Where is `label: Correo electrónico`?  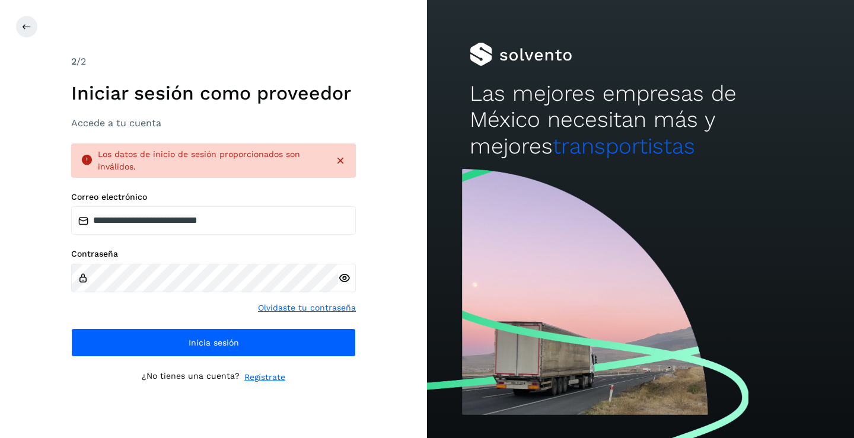 label: Correo electrónico is located at coordinates (213, 197).